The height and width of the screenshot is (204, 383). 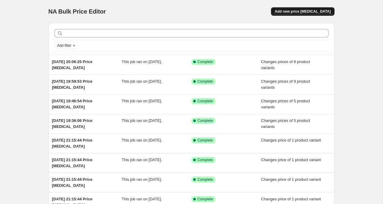 I want to click on span: NA Bulk Price Editor, so click(x=77, y=11).